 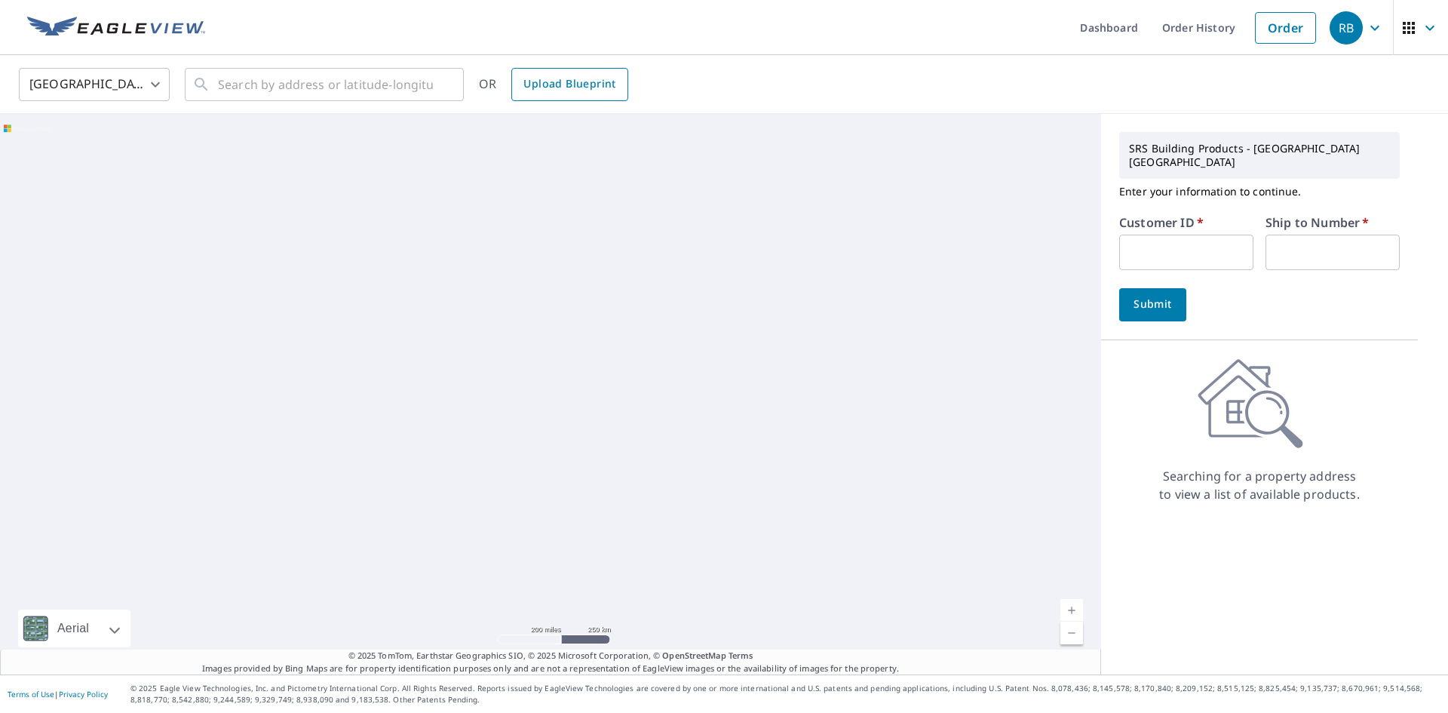 What do you see at coordinates (1259, 192) in the screenshot?
I see `p: Enter your information to continue.` at bounding box center [1259, 192].